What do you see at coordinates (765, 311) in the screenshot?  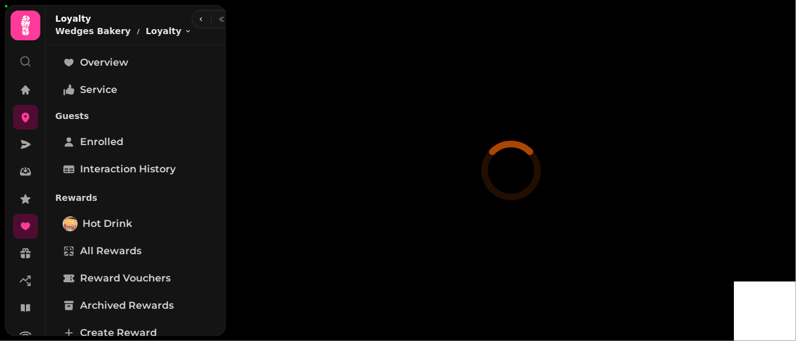 I see `div: Chat Widget` at bounding box center [765, 311].